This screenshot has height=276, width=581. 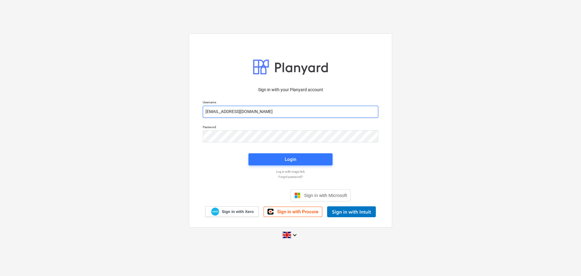 What do you see at coordinates (293, 211) in the screenshot?
I see `a: Sign in with Procore` at bounding box center [293, 211].